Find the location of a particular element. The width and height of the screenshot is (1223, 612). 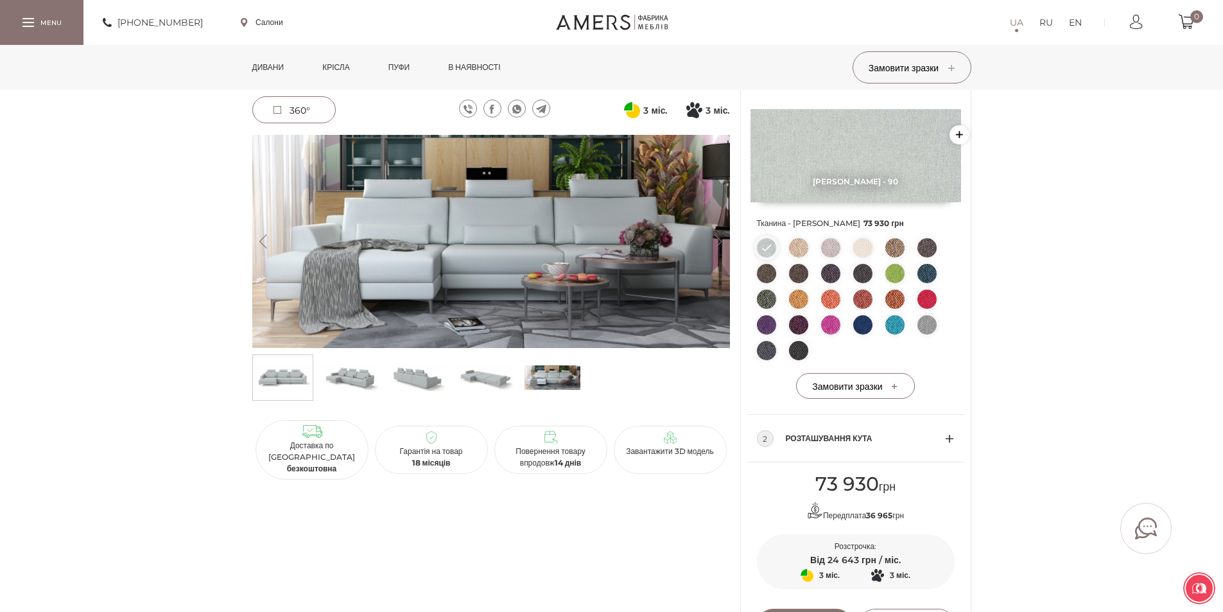

p: Гарантія на товар is located at coordinates (431, 457).